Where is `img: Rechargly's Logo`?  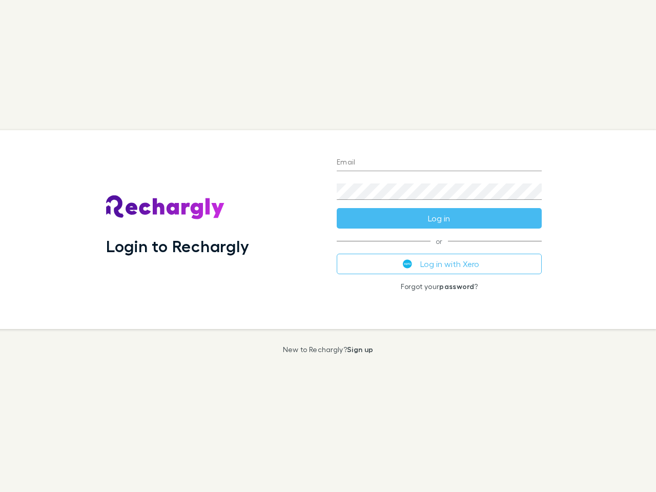
img: Rechargly's Logo is located at coordinates (166, 208).